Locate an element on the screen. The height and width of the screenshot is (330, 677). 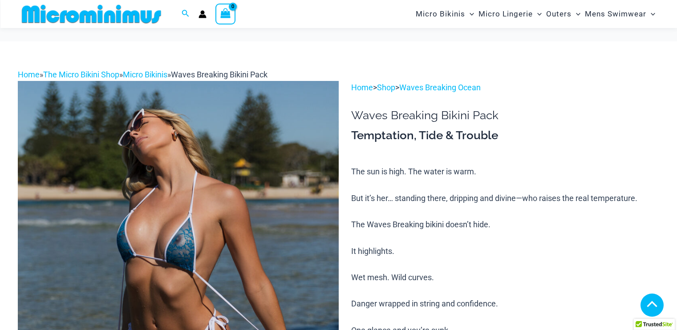
a: Waves Breaking Ocean is located at coordinates (440, 87).